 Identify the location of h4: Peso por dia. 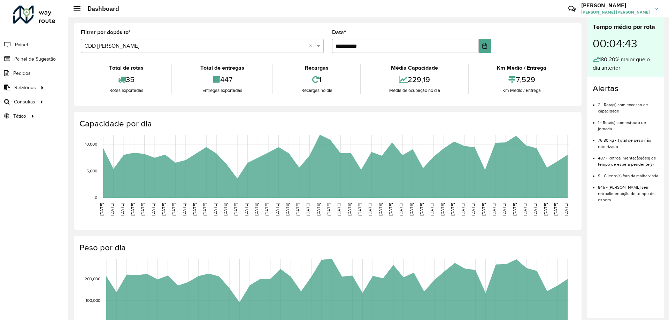
(327, 248).